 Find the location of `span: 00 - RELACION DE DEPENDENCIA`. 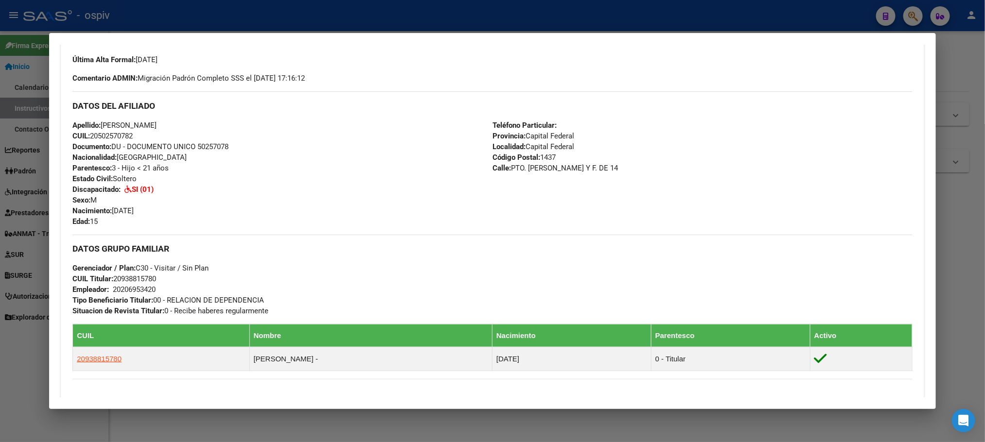

span: 00 - RELACION DE DEPENDENCIA is located at coordinates (168, 300).